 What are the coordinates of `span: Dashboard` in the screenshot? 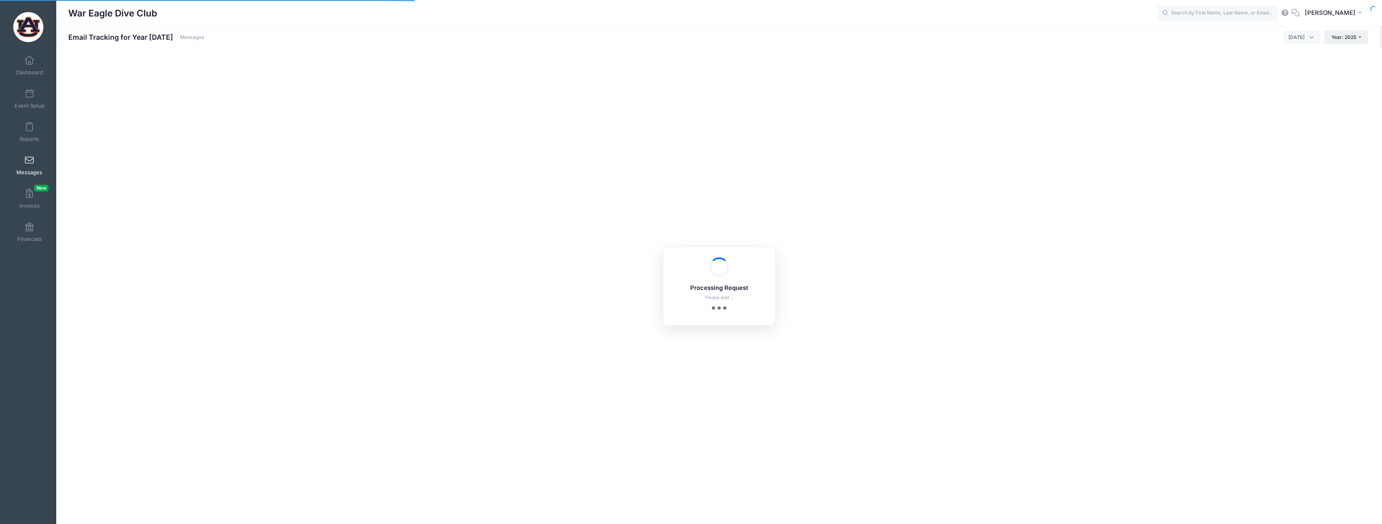 It's located at (29, 72).